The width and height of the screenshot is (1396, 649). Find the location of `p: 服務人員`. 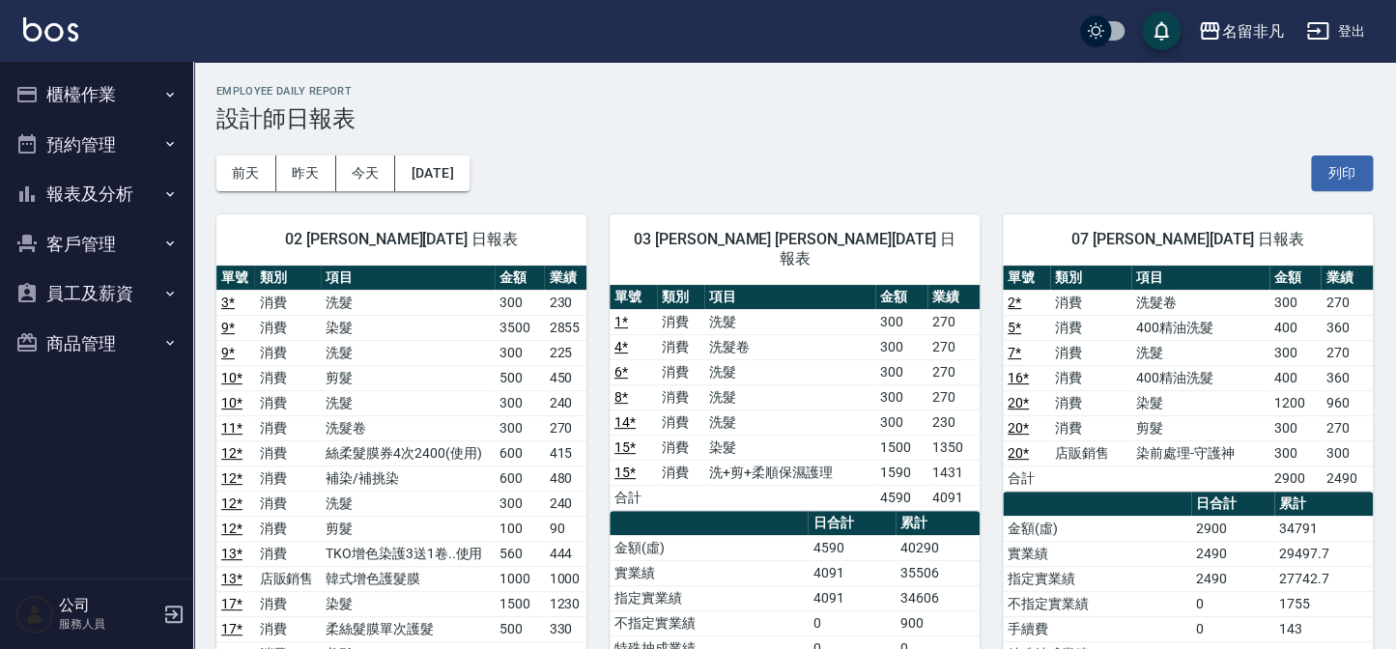

p: 服務人員 is located at coordinates (108, 624).